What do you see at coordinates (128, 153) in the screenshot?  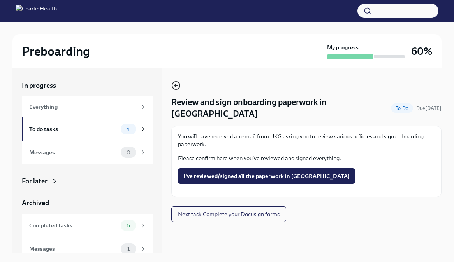 I see `span: 0` at bounding box center [128, 153].